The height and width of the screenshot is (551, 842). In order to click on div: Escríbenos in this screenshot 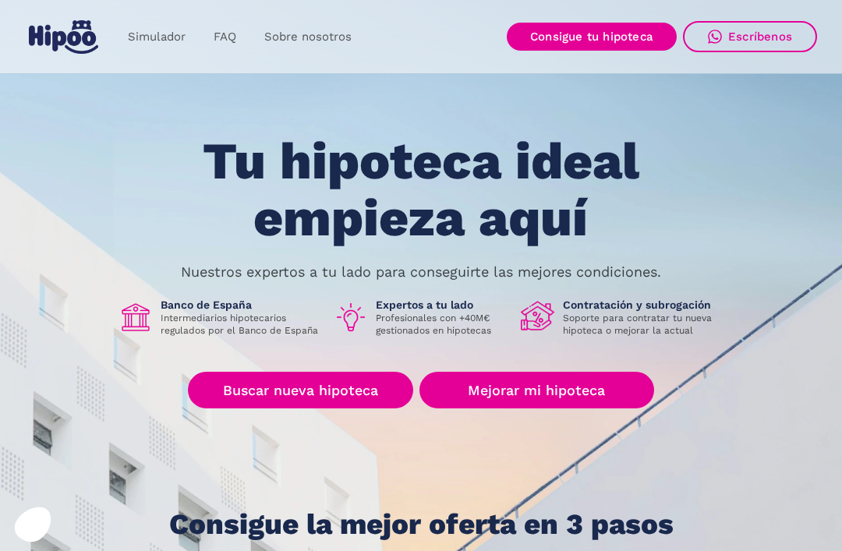, I will do `click(760, 37)`.